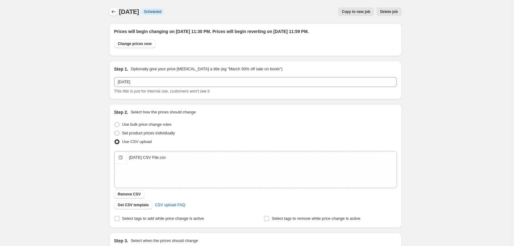 Image resolution: width=514 pixels, height=246 pixels. What do you see at coordinates (163, 112) in the screenshot?
I see `p: Select how the prices should change` at bounding box center [163, 112].